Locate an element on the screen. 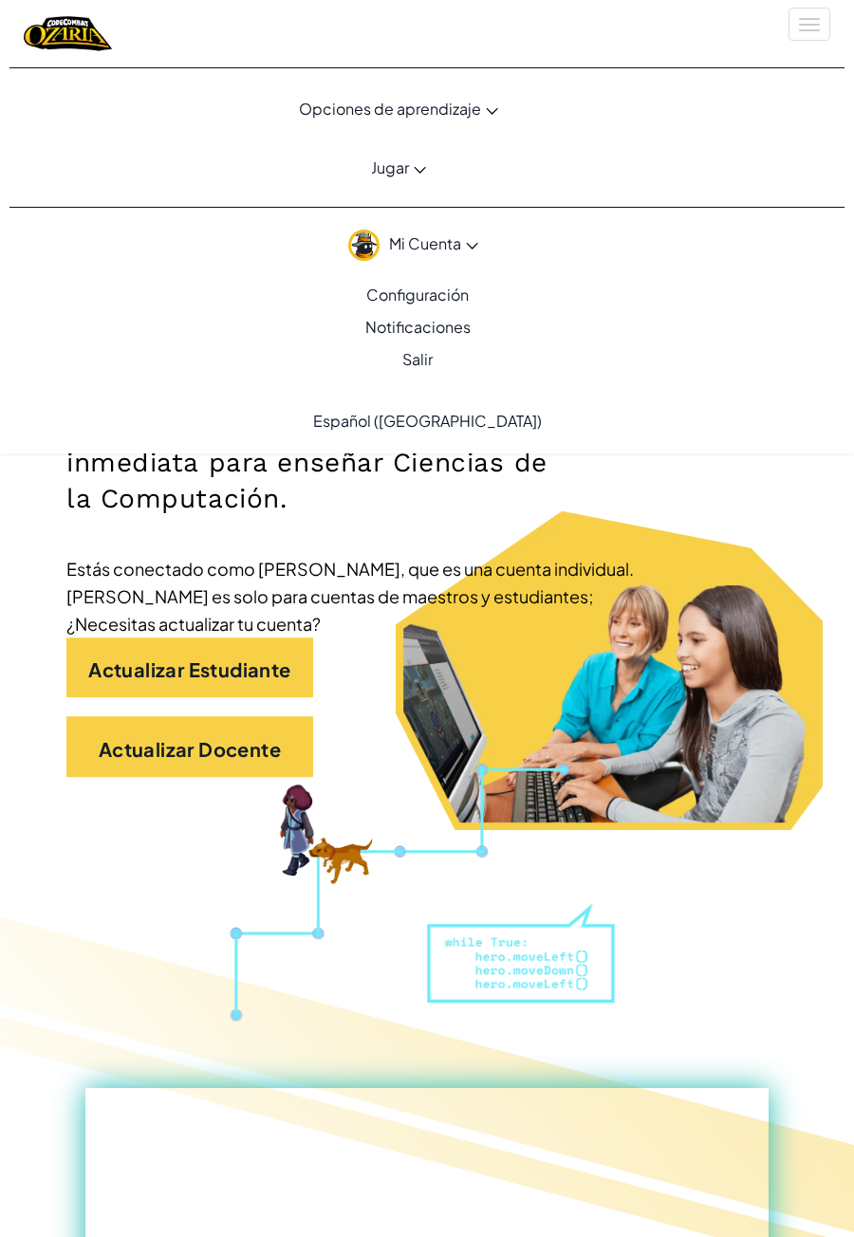  font: Actualizar Docente is located at coordinates (190, 747).